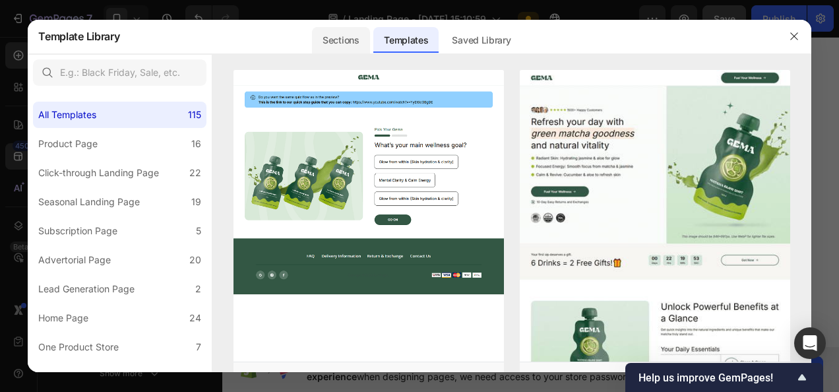  I want to click on input: E.g.: Black Friday, Sale, etc., so click(119, 73).